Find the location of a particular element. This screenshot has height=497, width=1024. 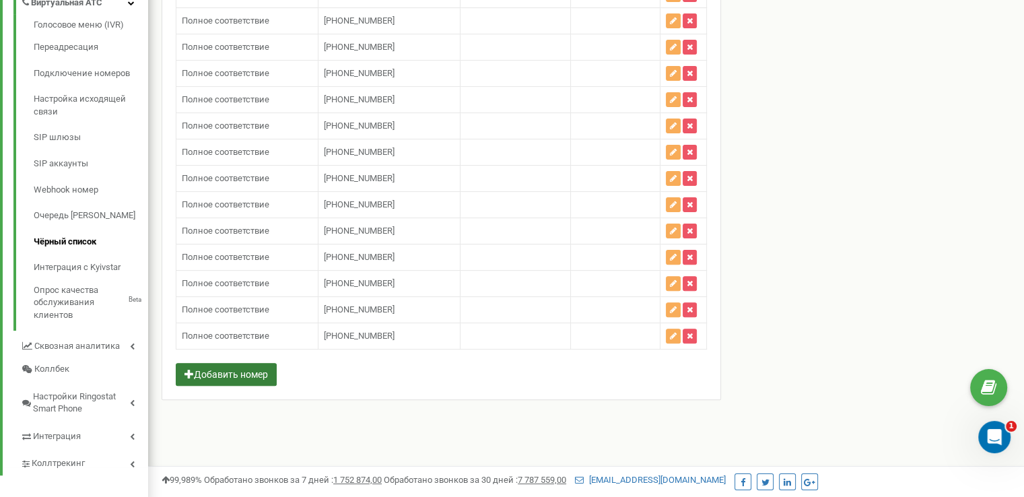

span: Настройки Ringostat Smart Phone is located at coordinates (81, 402).